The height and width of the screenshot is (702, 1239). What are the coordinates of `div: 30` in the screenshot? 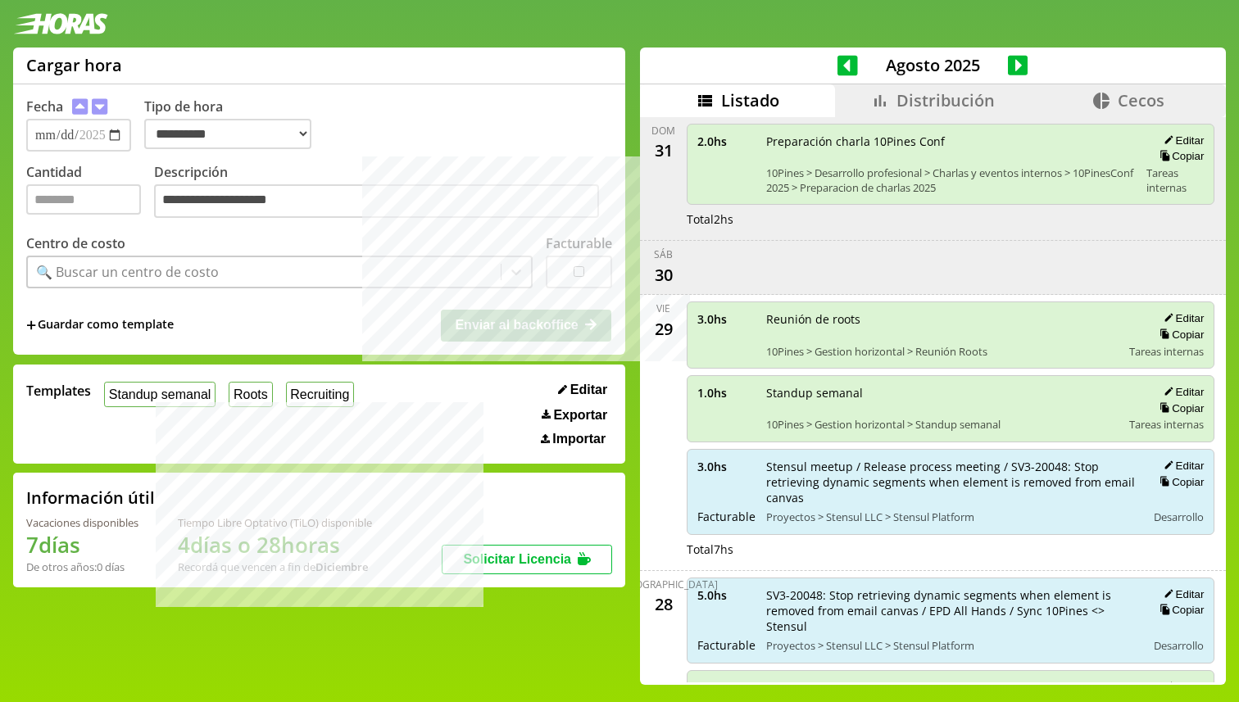 It's located at (664, 274).